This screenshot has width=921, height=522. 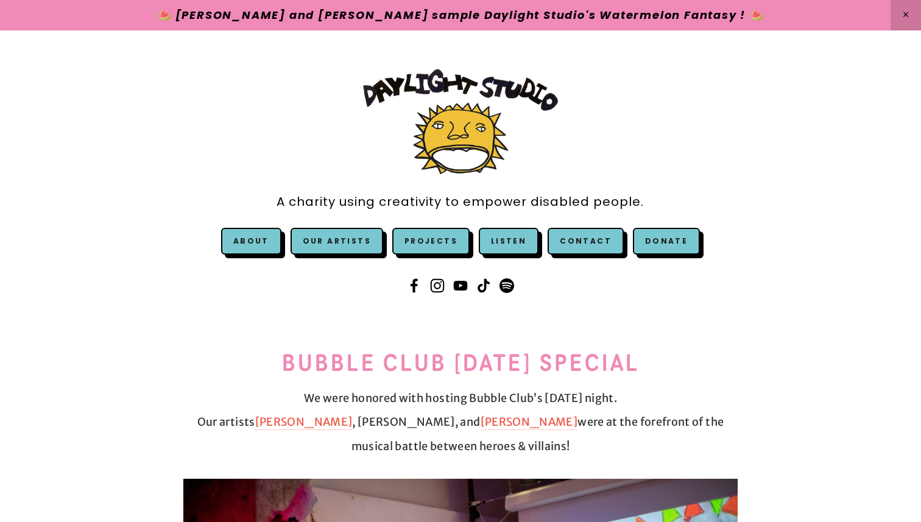 What do you see at coordinates (509, 241) in the screenshot?
I see `a: Listen` at bounding box center [509, 241].